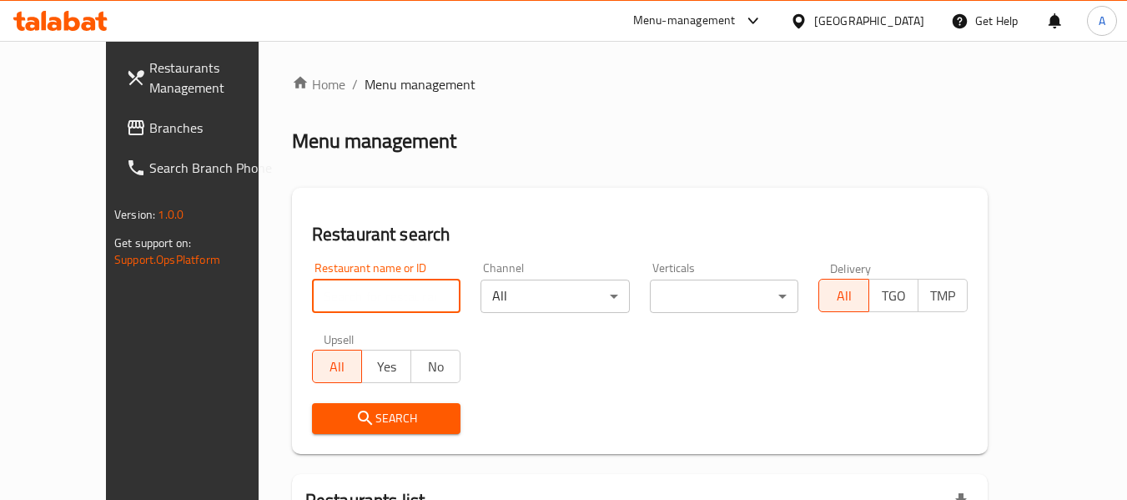 The image size is (1127, 500). Describe the element at coordinates (943, 295) in the screenshot. I see `button: TMP` at that location.